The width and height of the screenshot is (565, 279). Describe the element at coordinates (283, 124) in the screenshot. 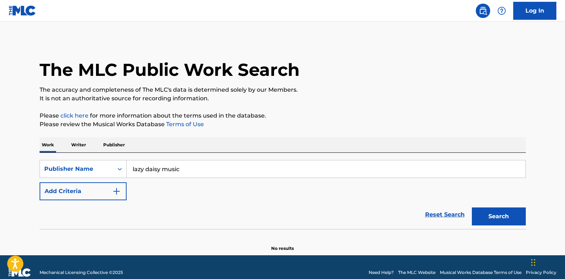

I see `p: Please review the Musical Works Database` at that location.